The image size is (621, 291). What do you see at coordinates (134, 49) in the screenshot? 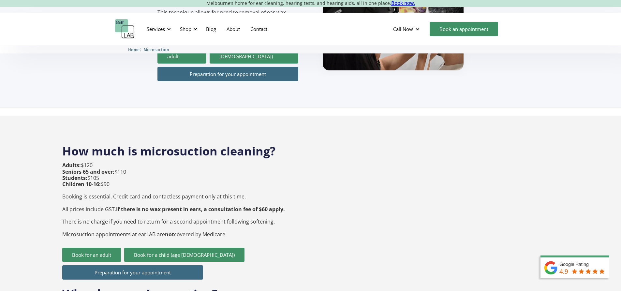
I see `a: Home` at bounding box center [134, 49].